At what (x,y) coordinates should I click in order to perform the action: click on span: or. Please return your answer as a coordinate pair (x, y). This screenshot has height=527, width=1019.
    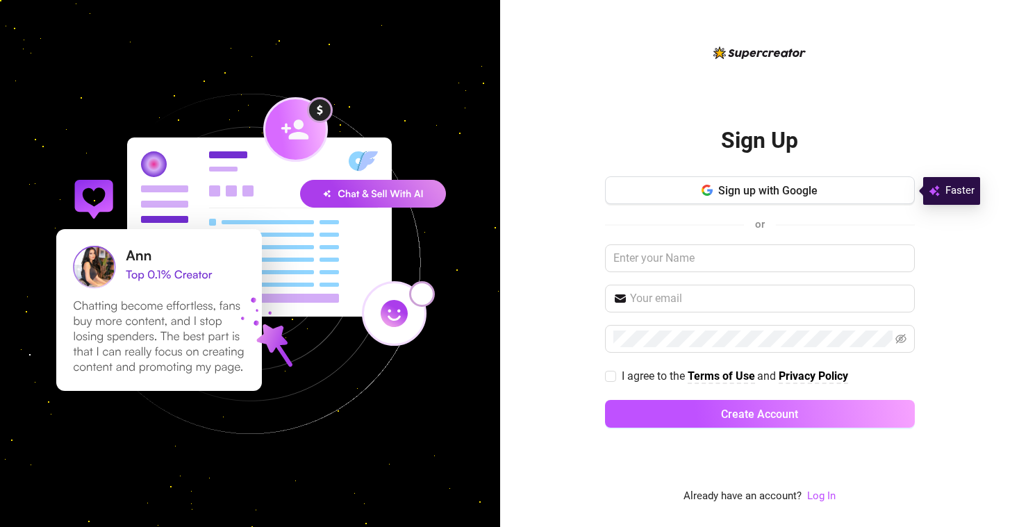
    Looking at the image, I should click on (760, 224).